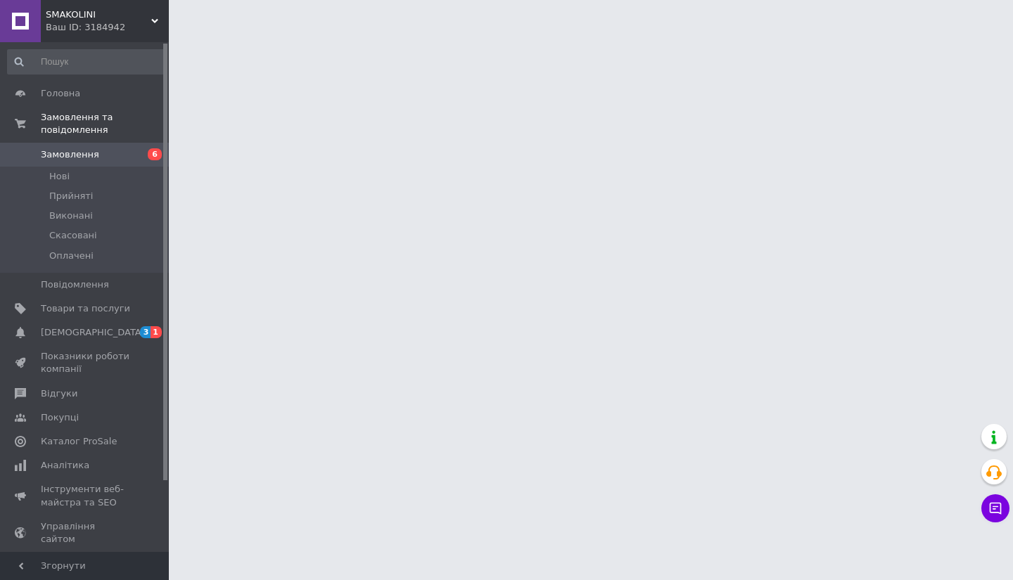 The width and height of the screenshot is (1013, 580). What do you see at coordinates (71, 216) in the screenshot?
I see `span: Виконані` at bounding box center [71, 216].